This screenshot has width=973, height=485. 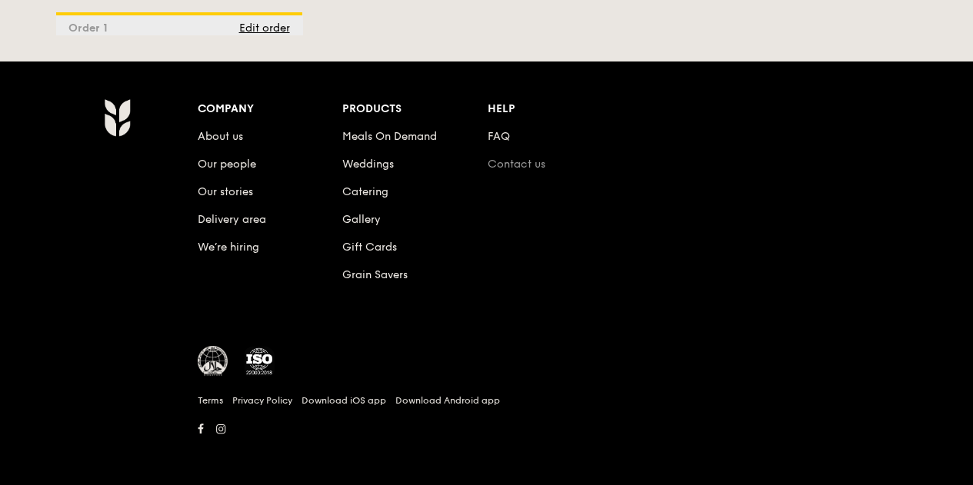 I want to click on a: Grain Savers, so click(x=375, y=275).